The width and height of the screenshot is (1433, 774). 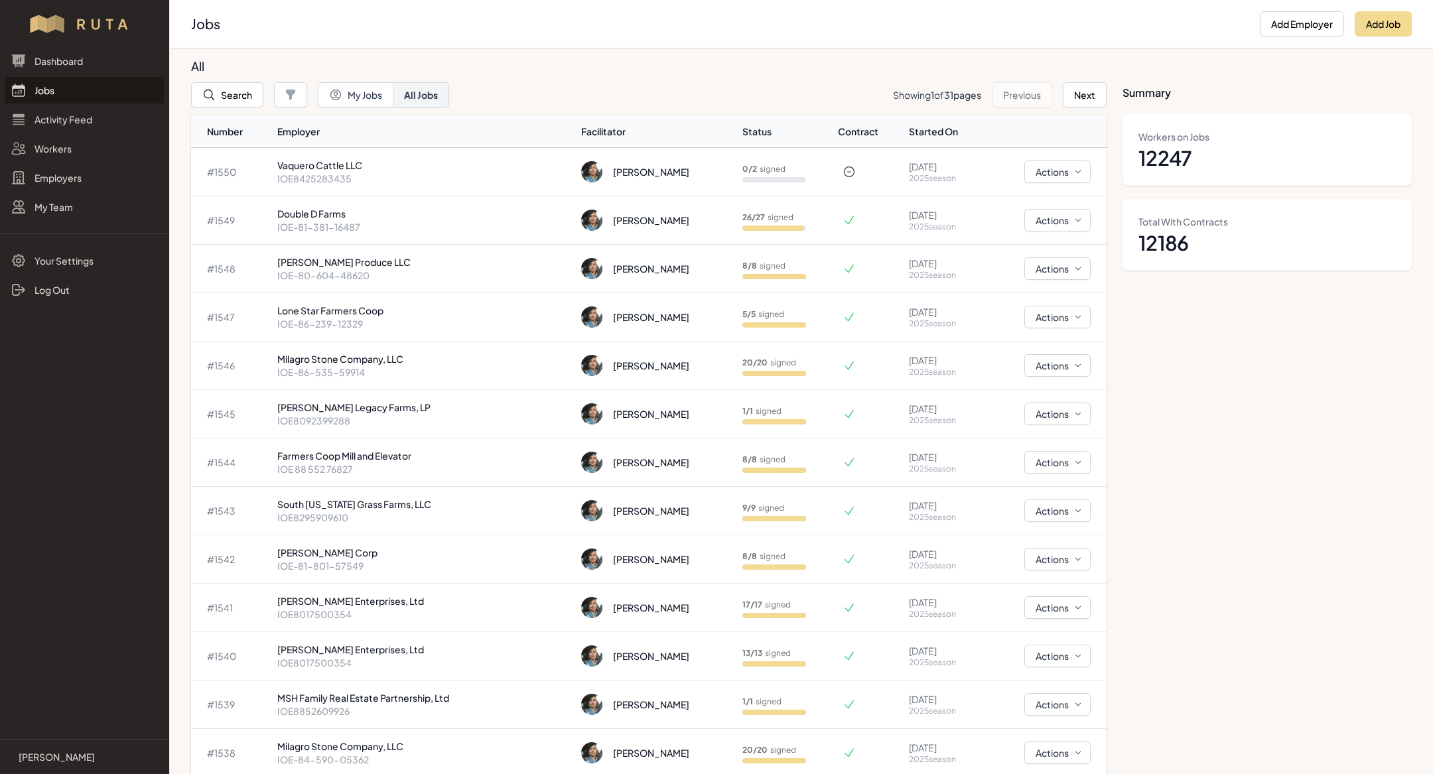 I want to click on span: 1, so click(x=932, y=95).